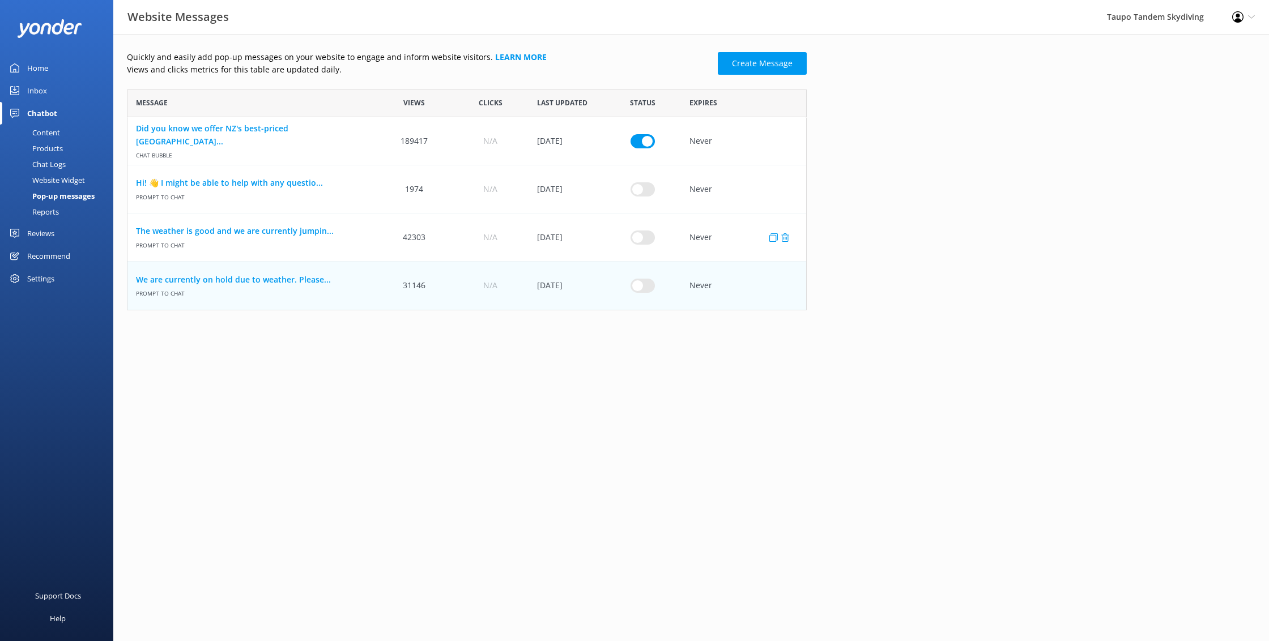 The width and height of the screenshot is (1269, 641). What do you see at coordinates (414, 103) in the screenshot?
I see `span: Views` at bounding box center [414, 103].